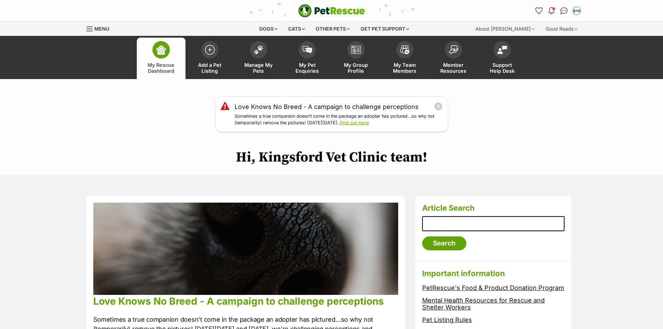  What do you see at coordinates (502, 58) in the screenshot?
I see `a: Support Help Desk` at bounding box center [502, 58].